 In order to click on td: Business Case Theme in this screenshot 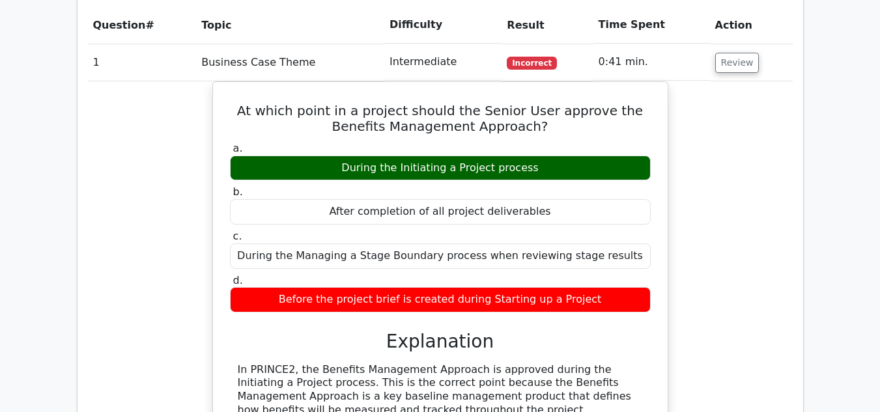, I will do `click(290, 62)`.